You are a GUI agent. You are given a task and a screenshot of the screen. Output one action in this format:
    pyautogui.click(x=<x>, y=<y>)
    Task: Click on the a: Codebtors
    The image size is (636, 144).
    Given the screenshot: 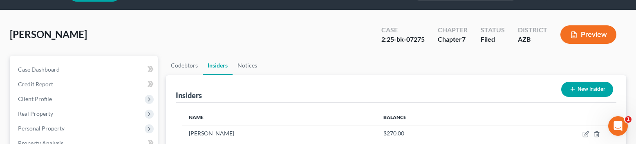 What is the action you would take?
    pyautogui.click(x=184, y=65)
    